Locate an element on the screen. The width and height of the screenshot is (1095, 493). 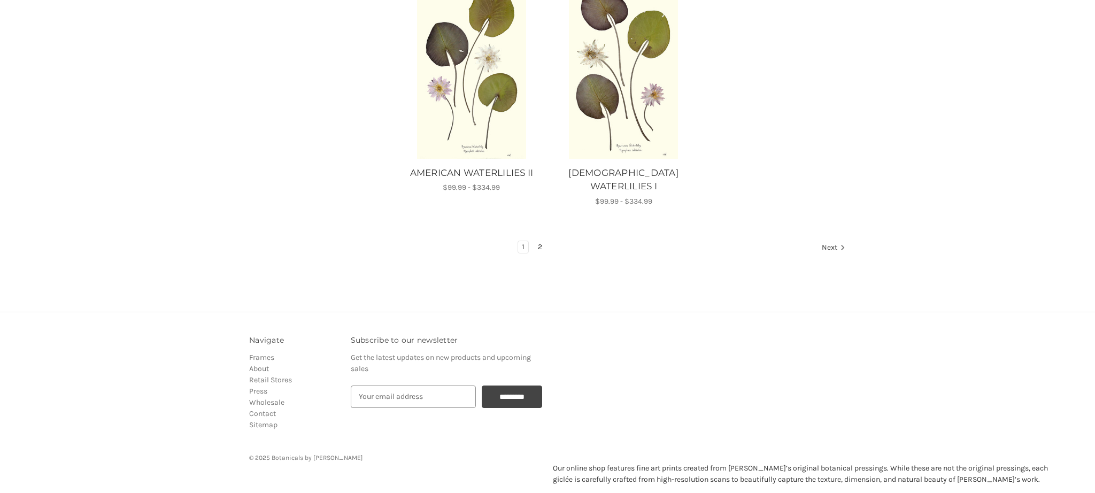
a: Contact is located at coordinates (263, 413).